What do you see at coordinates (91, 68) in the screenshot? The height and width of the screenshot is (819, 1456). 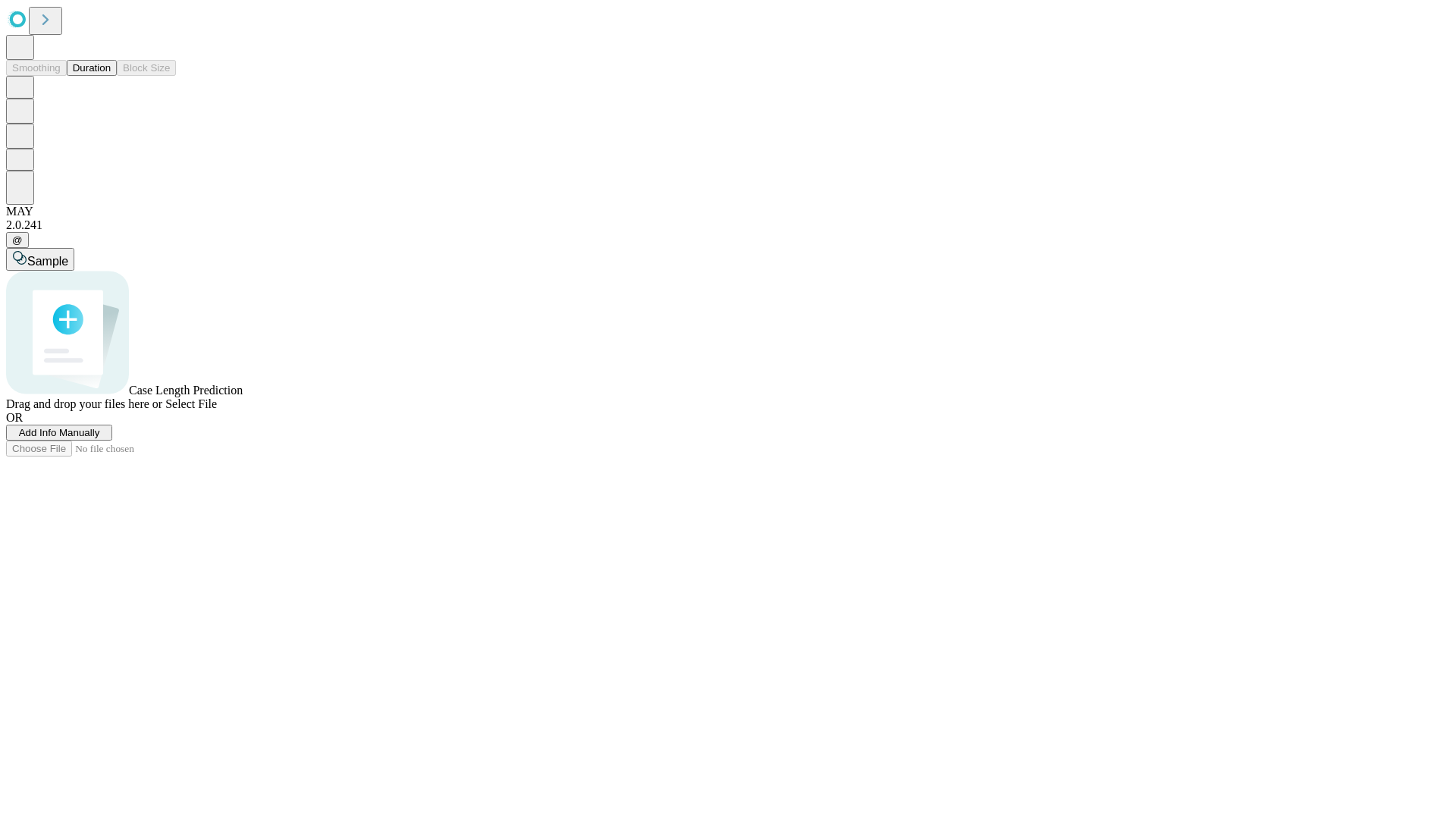 I see `button: Duration` at bounding box center [91, 68].